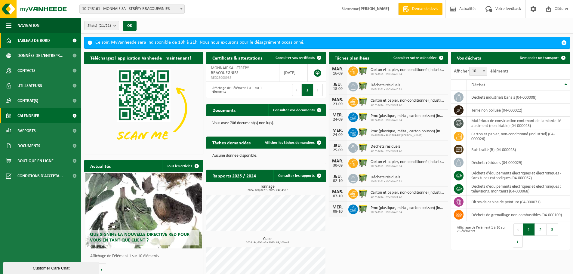  I want to click on a: Consulter les rapports, so click(299, 176).